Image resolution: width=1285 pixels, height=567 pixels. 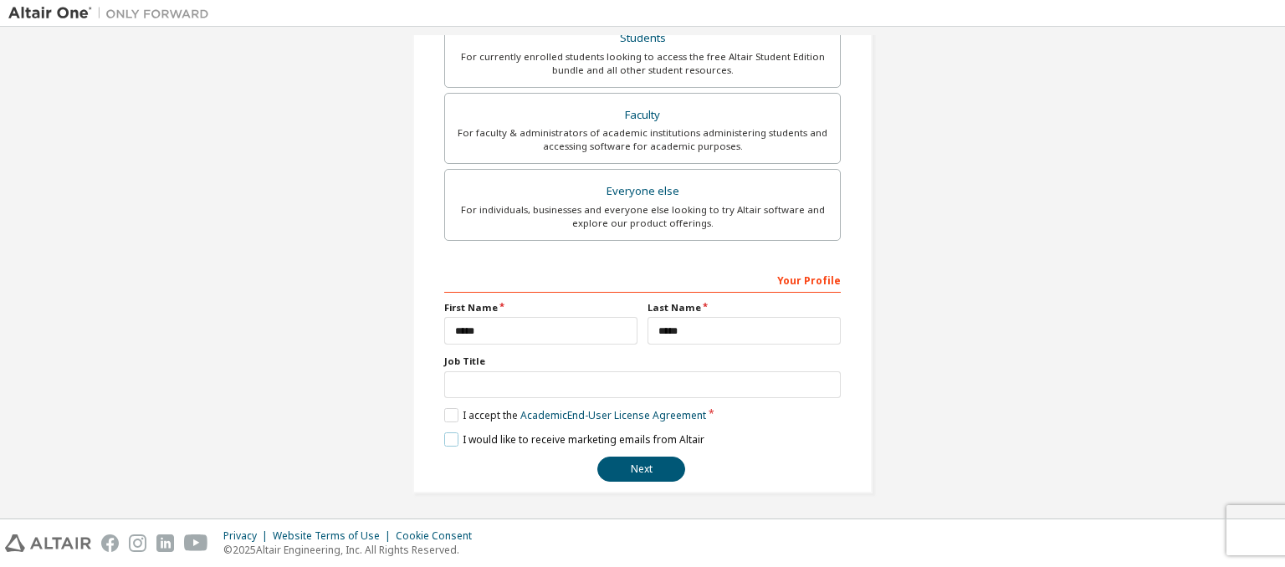 I want to click on div: Faculty, so click(x=642, y=115).